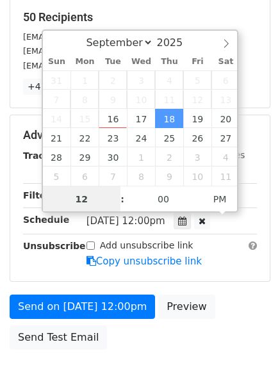 Image resolution: width=280 pixels, height=374 pixels. What do you see at coordinates (113, 118) in the screenshot?
I see `span: September 16, 2025` at bounding box center [113, 118].